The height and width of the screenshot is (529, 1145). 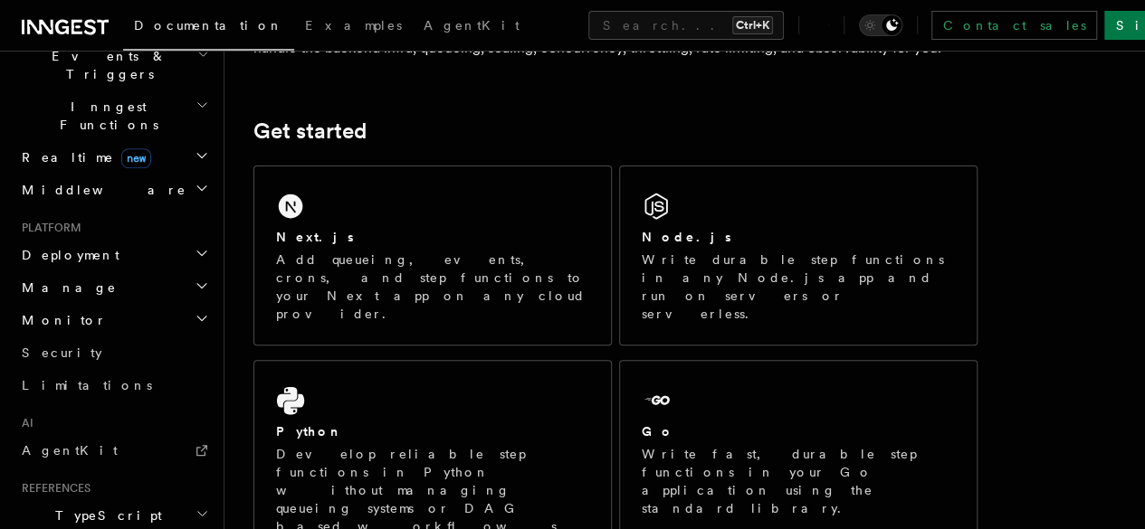 I want to click on span: Middleware, so click(x=100, y=190).